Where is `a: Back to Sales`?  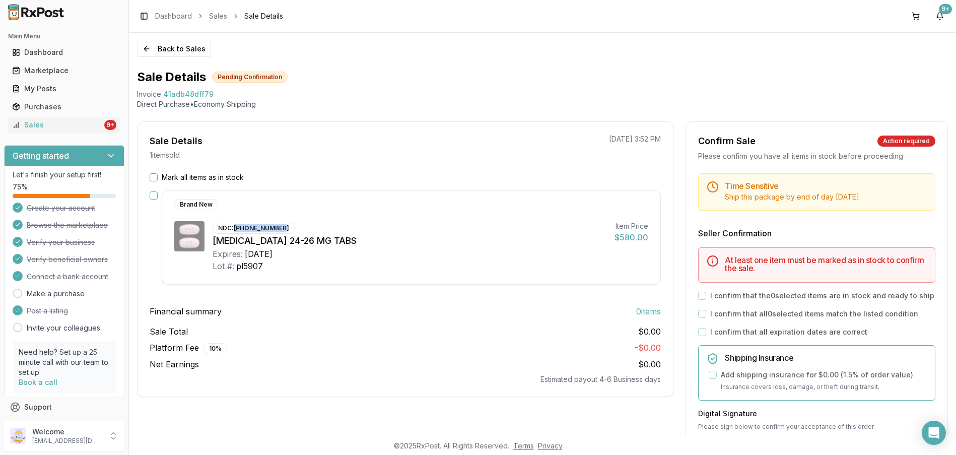
a: Back to Sales is located at coordinates (174, 49).